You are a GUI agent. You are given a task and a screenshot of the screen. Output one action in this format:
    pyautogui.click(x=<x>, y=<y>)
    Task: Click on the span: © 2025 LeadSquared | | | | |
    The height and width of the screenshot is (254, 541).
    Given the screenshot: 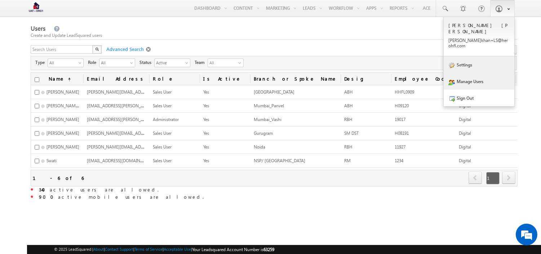 What is the action you would take?
    pyautogui.click(x=164, y=249)
    